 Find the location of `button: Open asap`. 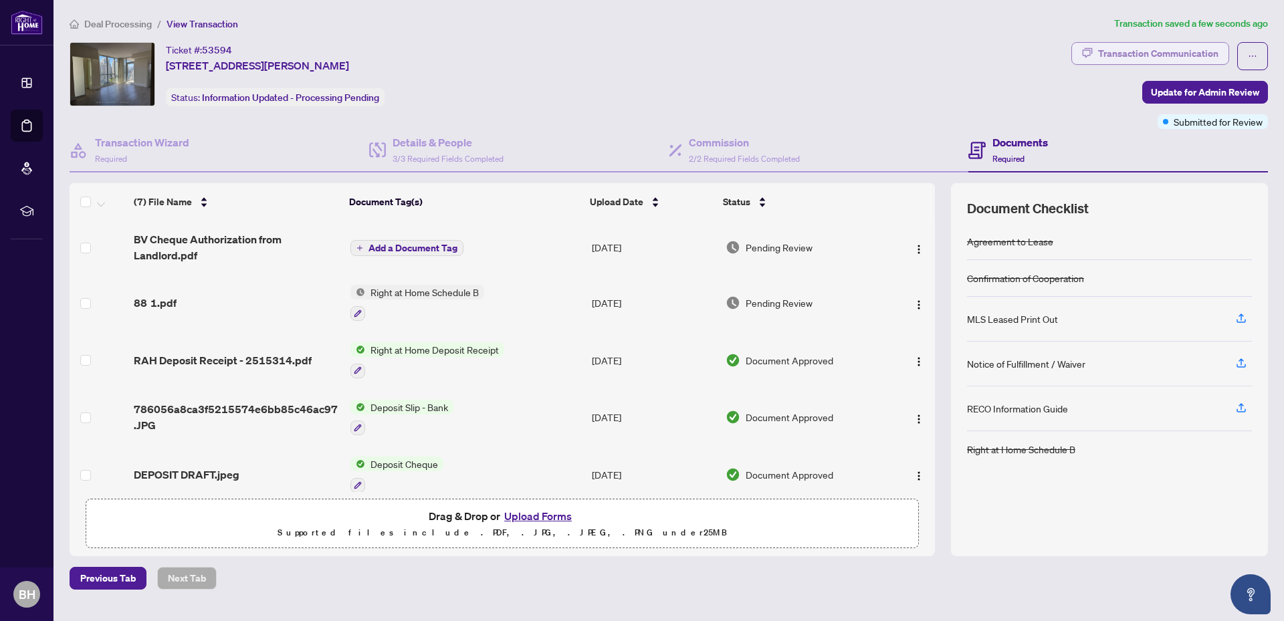

button: Open asap is located at coordinates (1250, 594).